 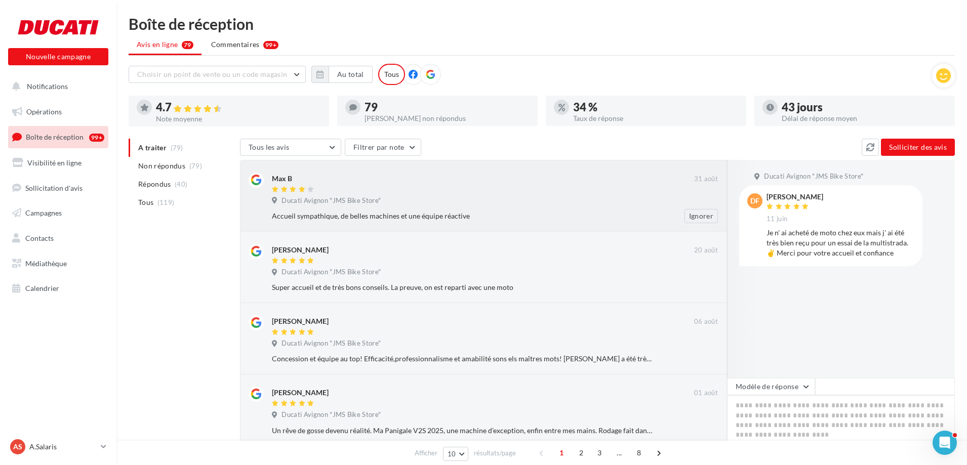 I want to click on div: Je n' ai acheté de moto chez eux mais j' ai été très bien reçu pour un essai de la multistrada. ✌..., so click(x=840, y=243).